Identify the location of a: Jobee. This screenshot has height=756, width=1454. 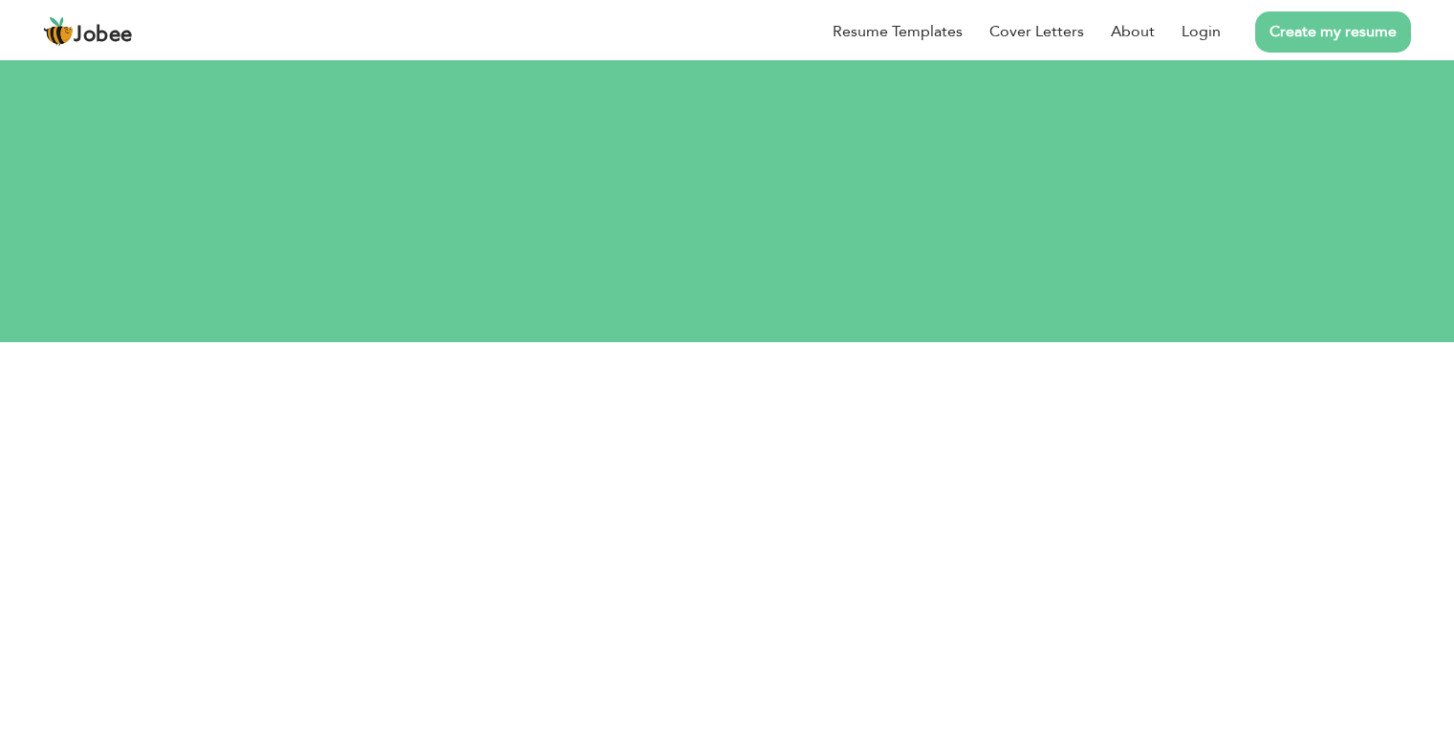
(88, 32).